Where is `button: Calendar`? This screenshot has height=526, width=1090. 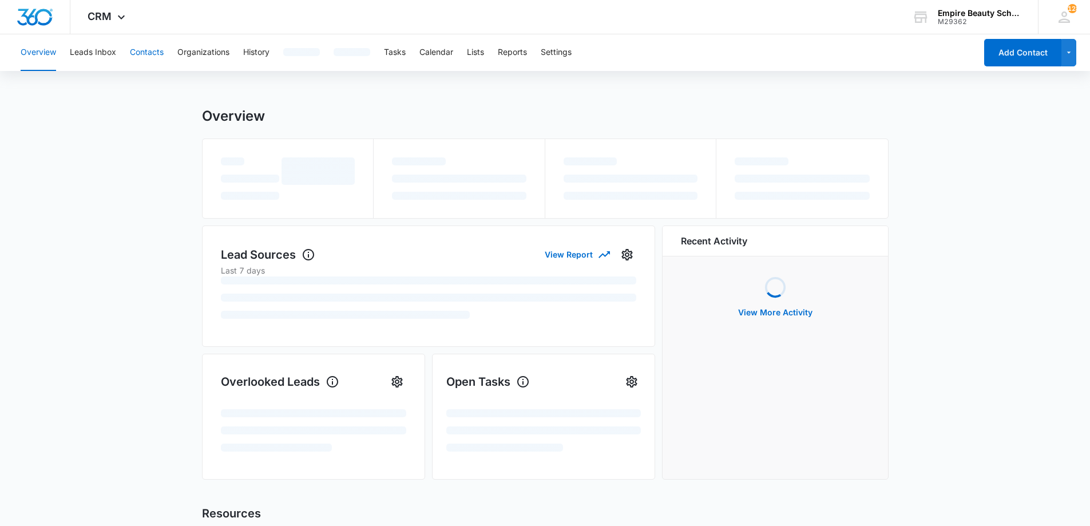 button: Calendar is located at coordinates (436, 53).